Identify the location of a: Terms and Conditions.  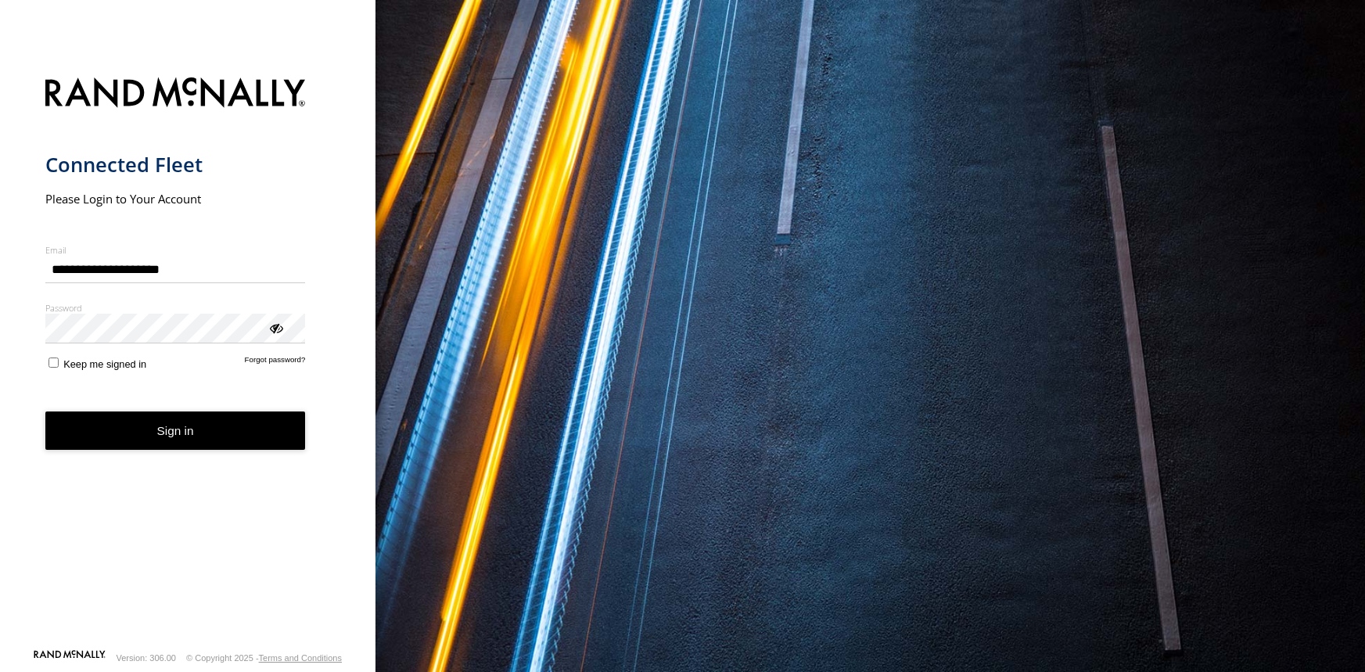
(300, 658).